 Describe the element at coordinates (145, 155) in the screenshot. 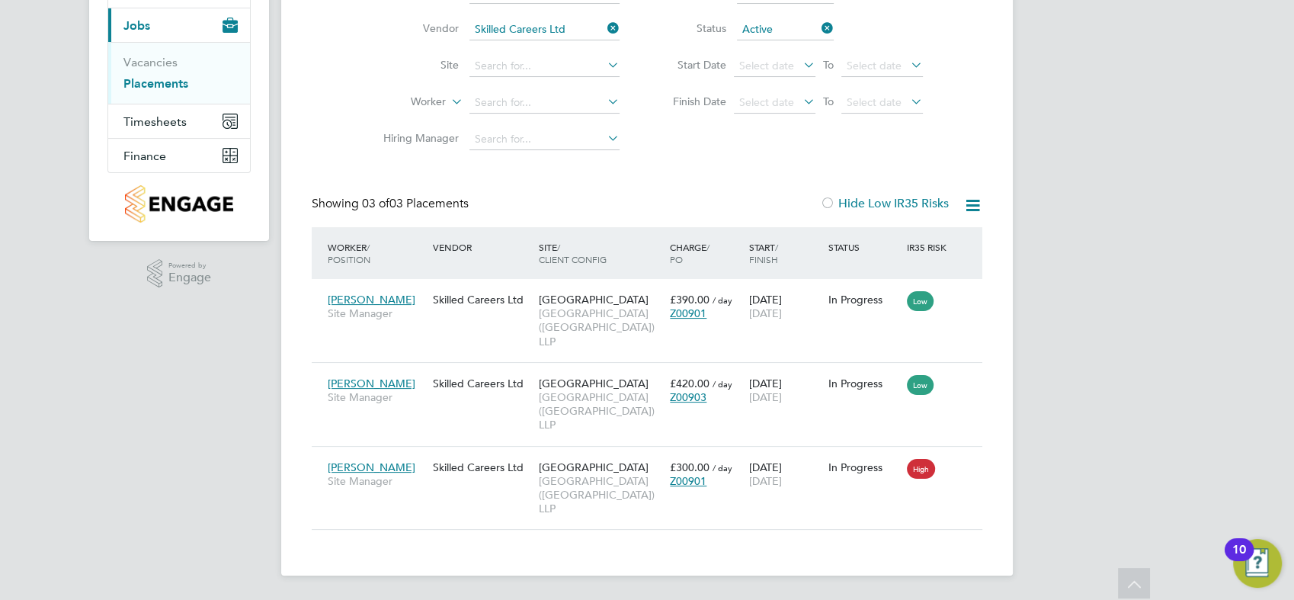

I see `span: Finance` at that location.